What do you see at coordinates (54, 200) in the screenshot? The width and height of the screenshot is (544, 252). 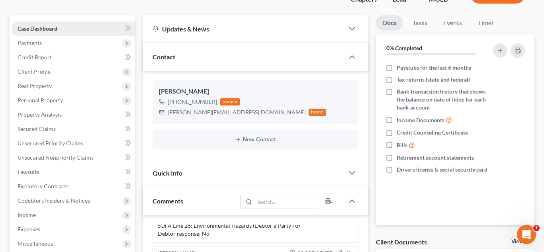 I see `span: Codebtors Insiders & Notices` at bounding box center [54, 200].